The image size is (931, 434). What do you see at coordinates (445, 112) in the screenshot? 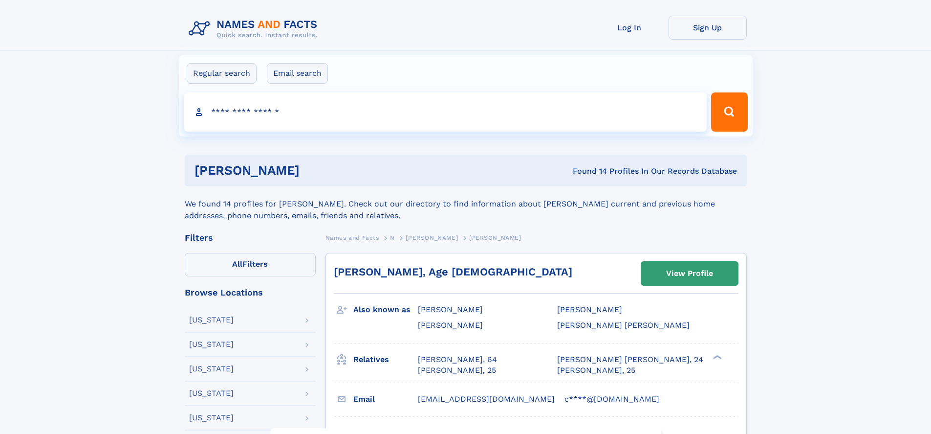
I see `input: search input` at bounding box center [445, 112].